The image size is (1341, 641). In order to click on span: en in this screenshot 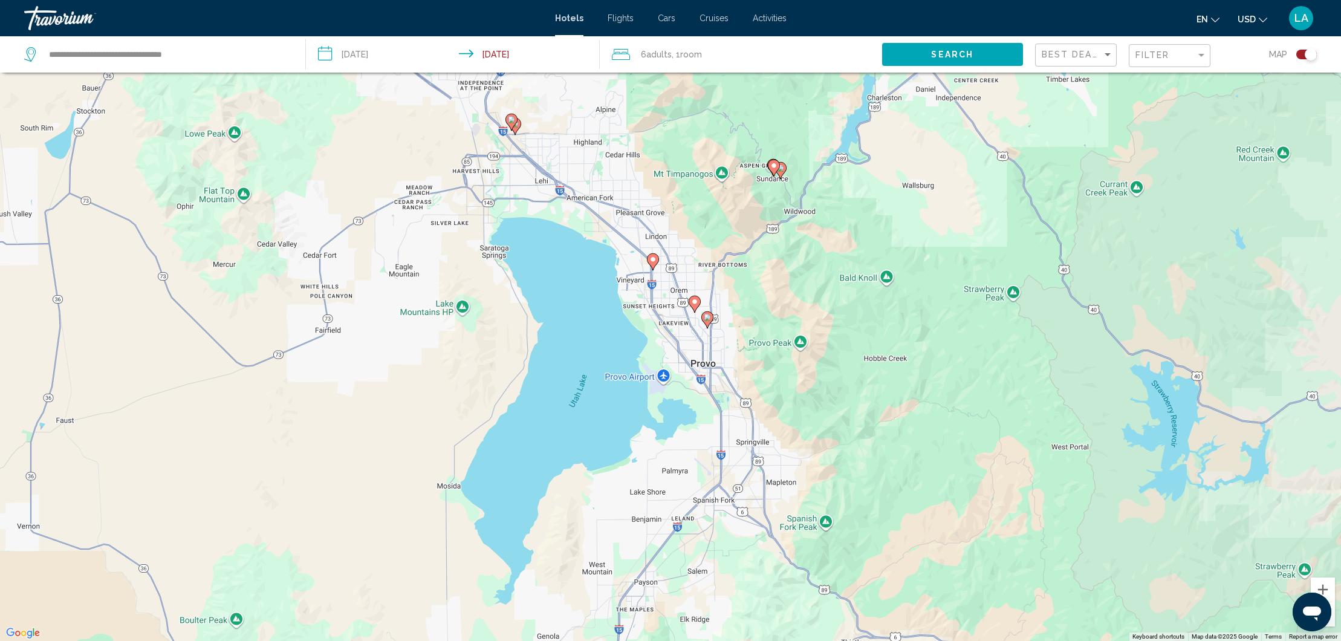, I will do `click(1202, 19)`.